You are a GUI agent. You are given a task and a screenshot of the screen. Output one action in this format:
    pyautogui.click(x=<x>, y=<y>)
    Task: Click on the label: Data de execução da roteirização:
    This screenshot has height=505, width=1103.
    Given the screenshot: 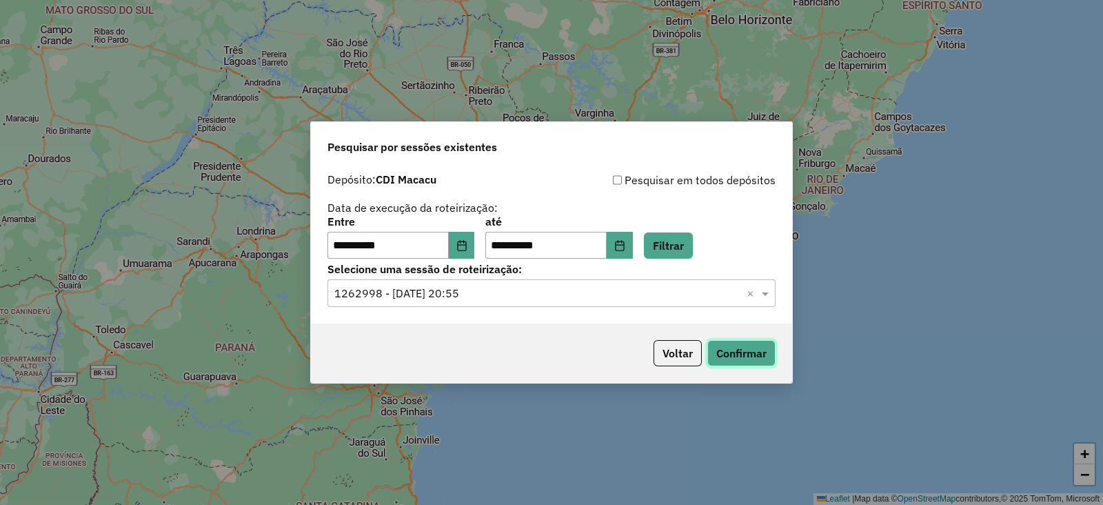 What is the action you would take?
    pyautogui.click(x=412, y=207)
    